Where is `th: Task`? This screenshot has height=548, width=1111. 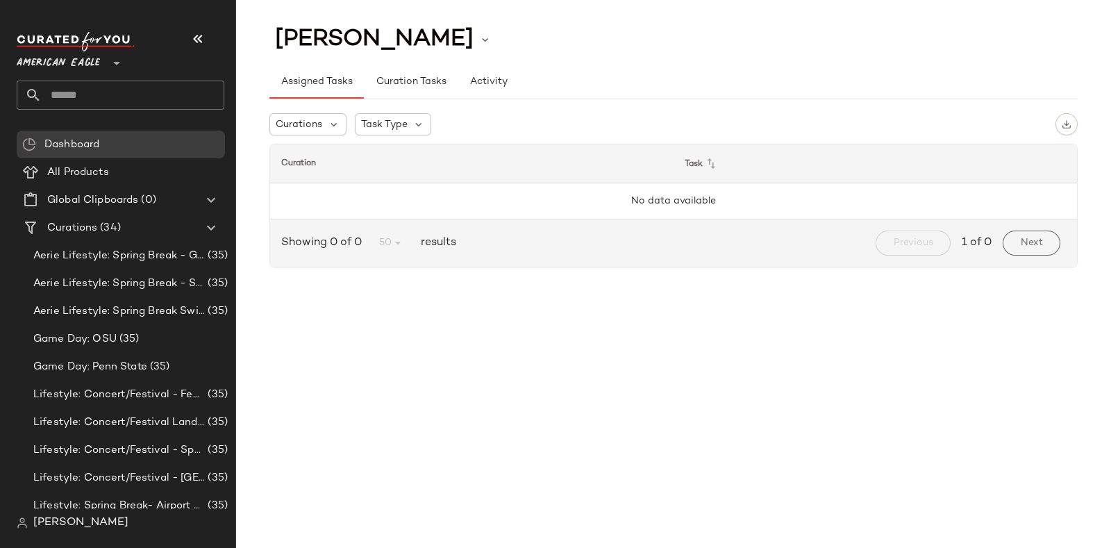
th: Task is located at coordinates (875, 164).